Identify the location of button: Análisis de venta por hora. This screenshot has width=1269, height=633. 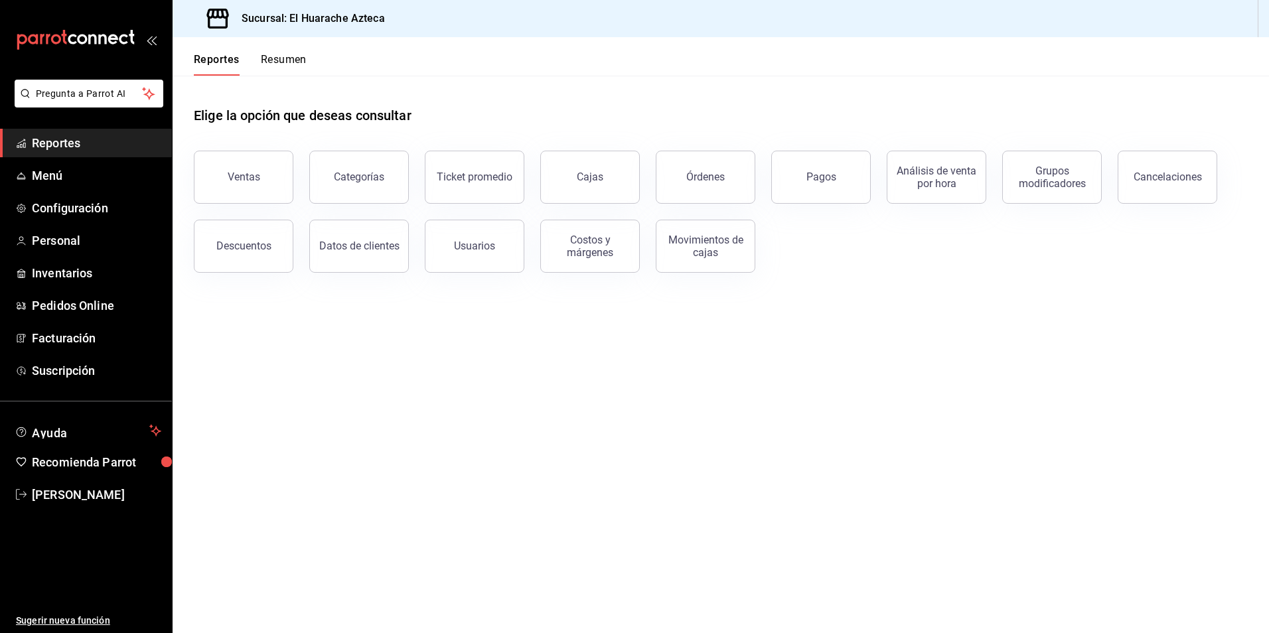
(937, 177).